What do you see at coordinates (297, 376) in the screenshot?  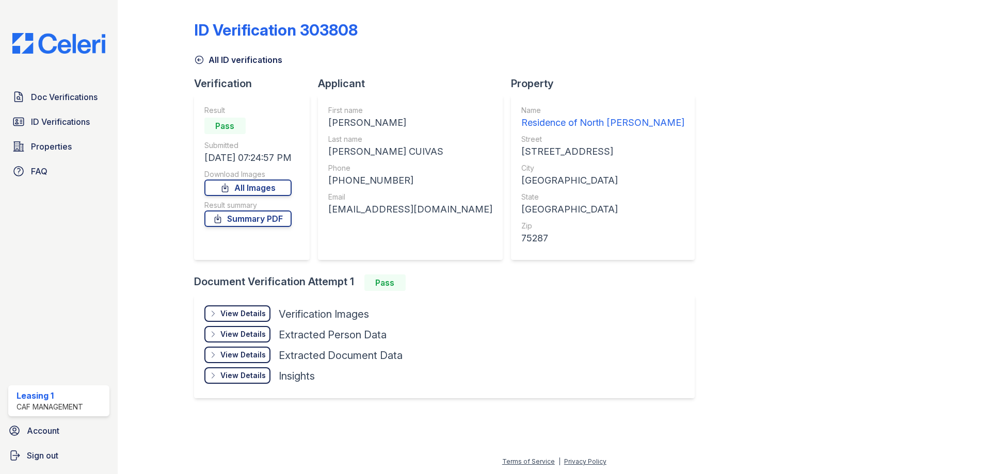 I see `div: Insights` at bounding box center [297, 376].